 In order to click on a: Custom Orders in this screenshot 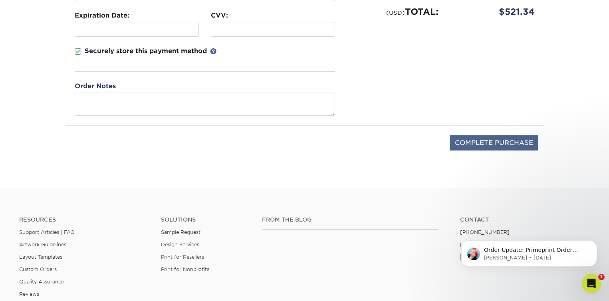, I will do `click(38, 269)`.